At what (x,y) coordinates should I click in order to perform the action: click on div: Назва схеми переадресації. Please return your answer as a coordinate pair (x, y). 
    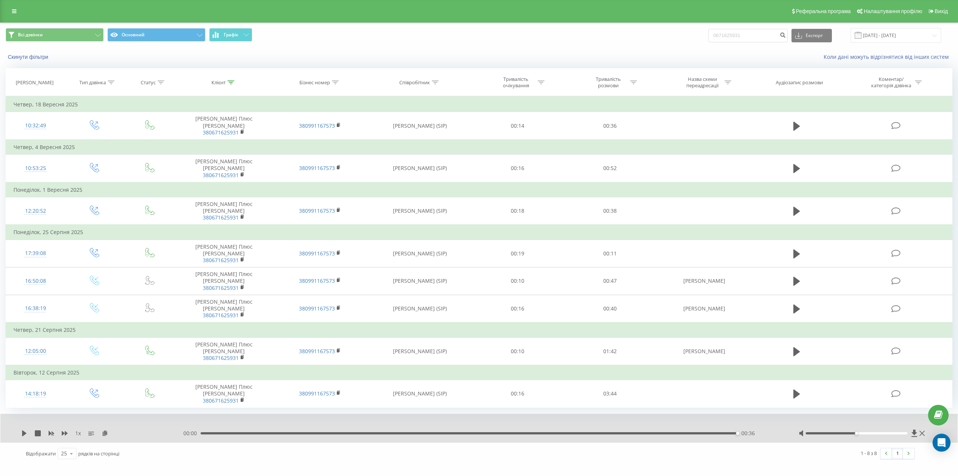
    Looking at the image, I should click on (702, 82).